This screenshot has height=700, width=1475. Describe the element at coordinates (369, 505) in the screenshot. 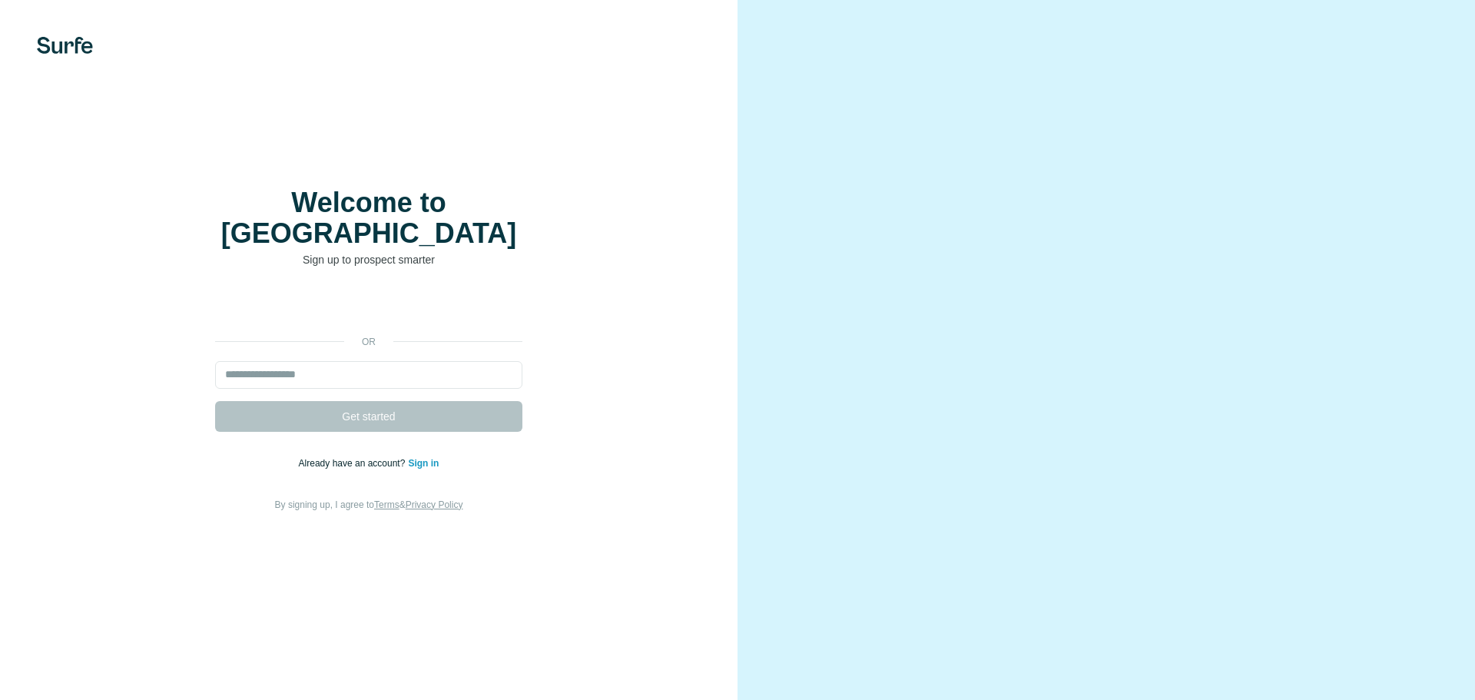

I see `span: By signing up, I agree to &` at that location.